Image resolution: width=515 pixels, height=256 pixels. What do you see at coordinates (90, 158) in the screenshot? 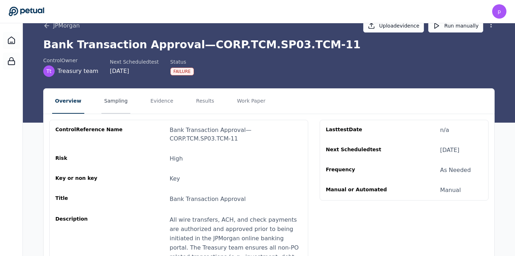
I see `div: Risk` at bounding box center [90, 158].